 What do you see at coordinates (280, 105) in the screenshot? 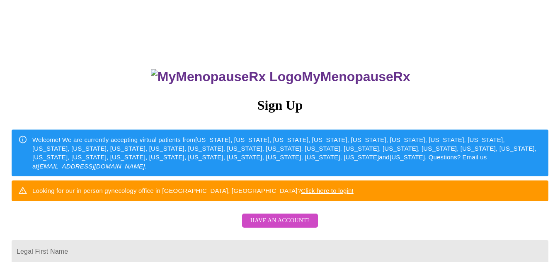
I see `h3: Sign Up` at bounding box center [280, 105].